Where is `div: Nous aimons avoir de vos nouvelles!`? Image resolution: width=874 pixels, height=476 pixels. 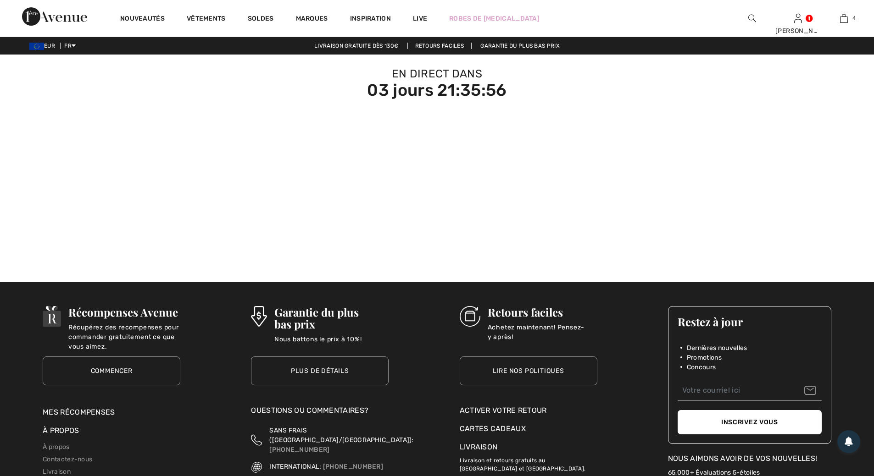 div: Nous aimons avoir de vos nouvelles! is located at coordinates (749, 459).